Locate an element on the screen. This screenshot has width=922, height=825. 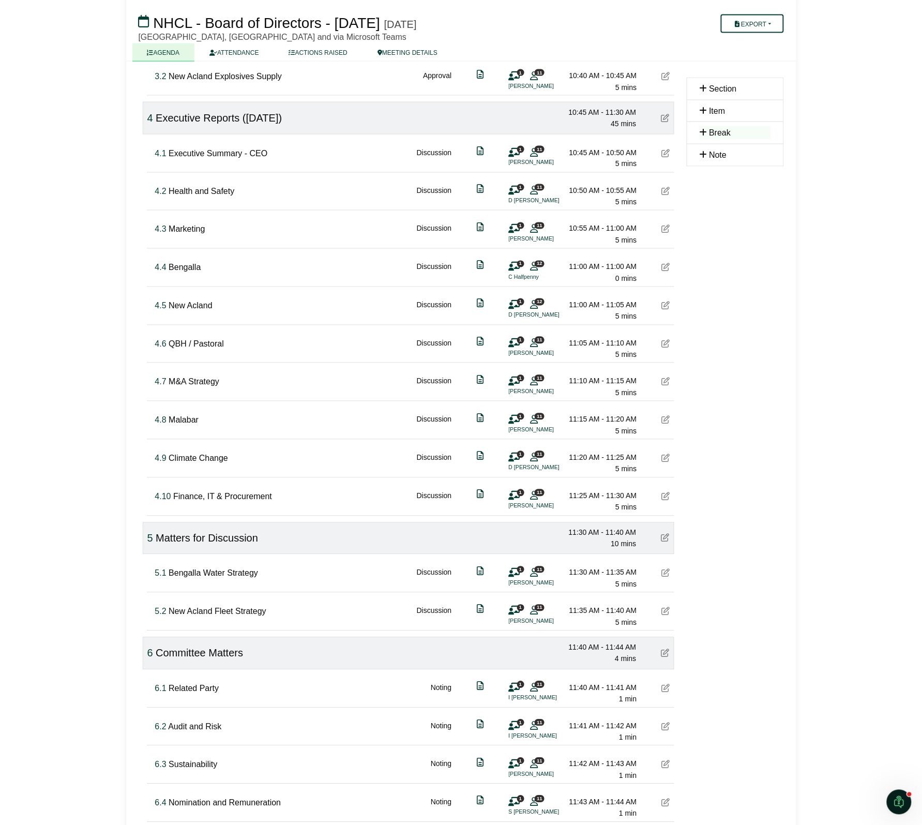
span: Related Party is located at coordinates (193, 688).